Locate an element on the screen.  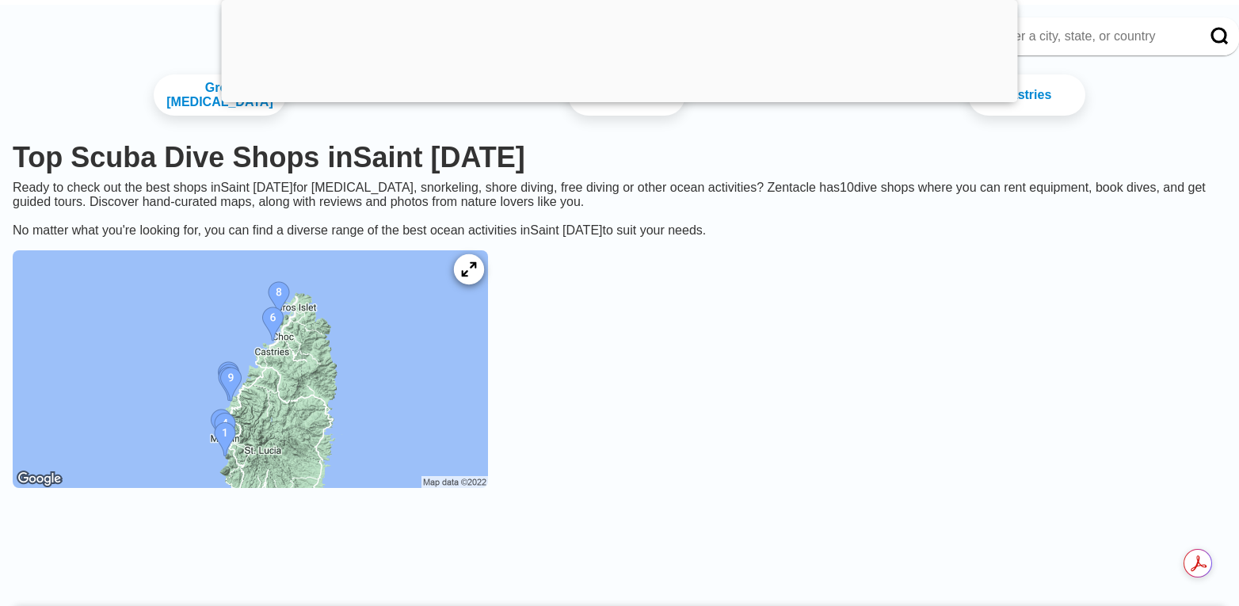
a: Castries is located at coordinates (1027, 95).